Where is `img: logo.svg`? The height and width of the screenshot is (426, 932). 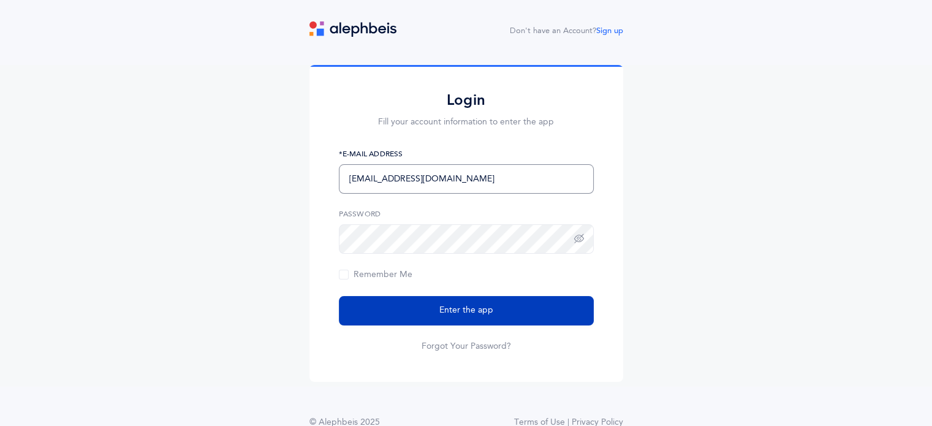 img: logo.svg is located at coordinates (353, 29).